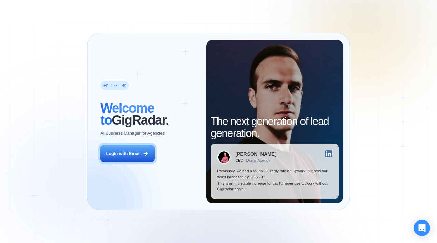 The height and width of the screenshot is (243, 437). Describe the element at coordinates (127, 114) in the screenshot. I see `span: Welcome to` at that location.